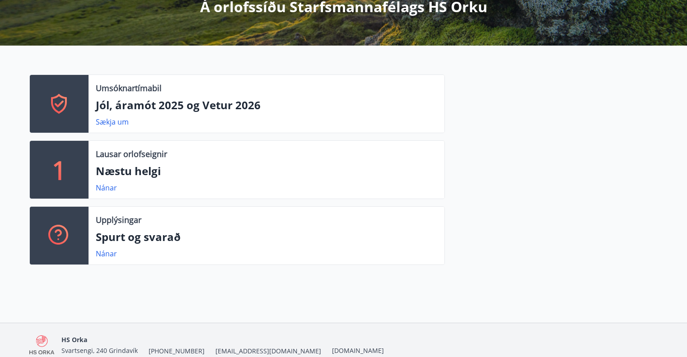 Image resolution: width=687 pixels, height=357 pixels. Describe the element at coordinates (112, 122) in the screenshot. I see `a: Sækja um` at that location.